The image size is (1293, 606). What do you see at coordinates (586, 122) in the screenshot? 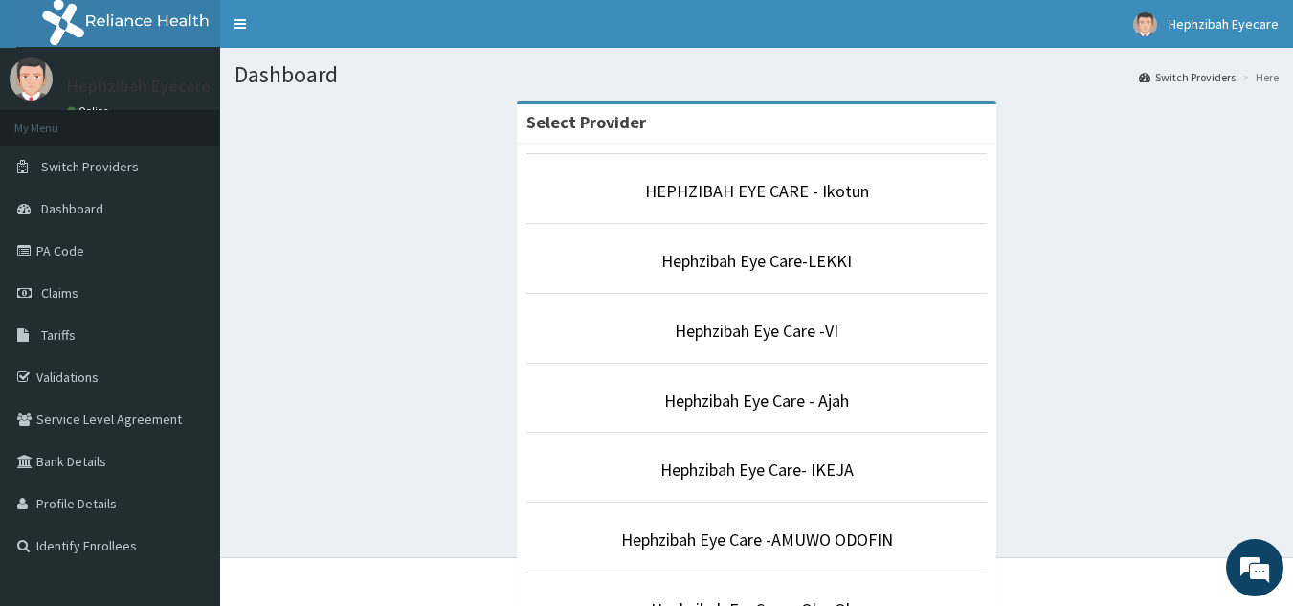
I see `strong: Select Provider` at bounding box center [586, 122].